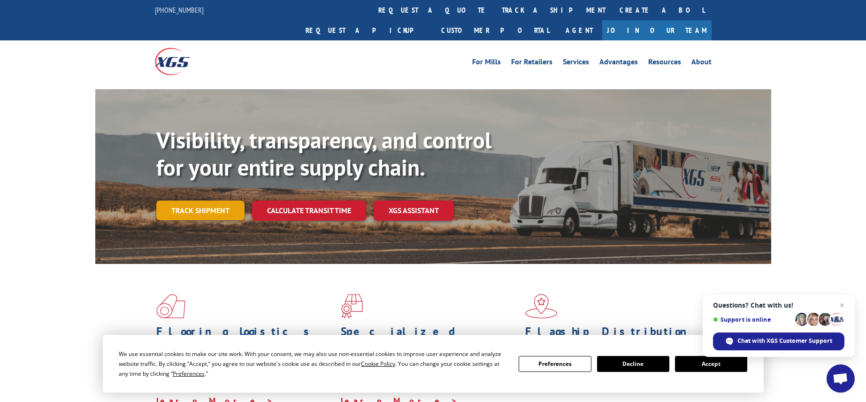 The height and width of the screenshot is (402, 866). Describe the element at coordinates (378, 363) in the screenshot. I see `span: Cookie Policy` at that location.